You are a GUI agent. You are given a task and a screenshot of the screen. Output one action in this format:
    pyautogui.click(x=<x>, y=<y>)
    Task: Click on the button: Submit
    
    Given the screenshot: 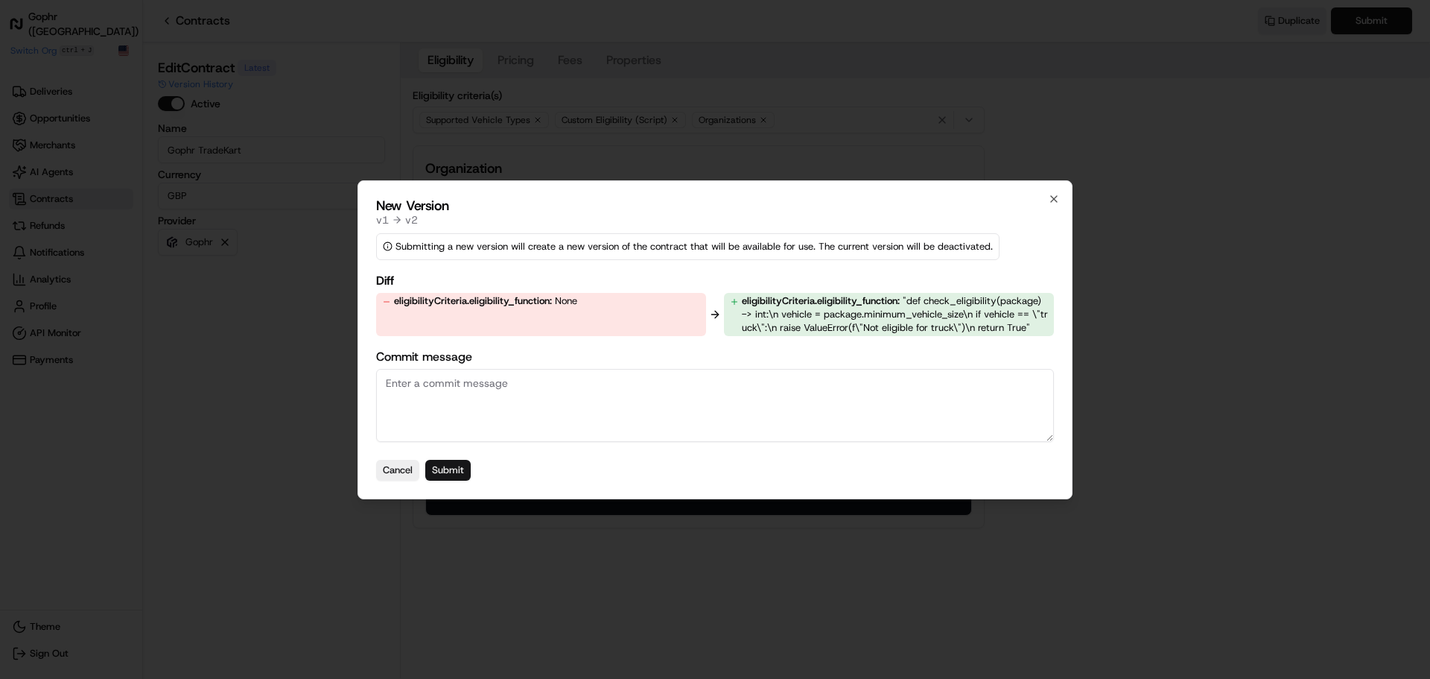 What is the action you would take?
    pyautogui.click(x=448, y=470)
    